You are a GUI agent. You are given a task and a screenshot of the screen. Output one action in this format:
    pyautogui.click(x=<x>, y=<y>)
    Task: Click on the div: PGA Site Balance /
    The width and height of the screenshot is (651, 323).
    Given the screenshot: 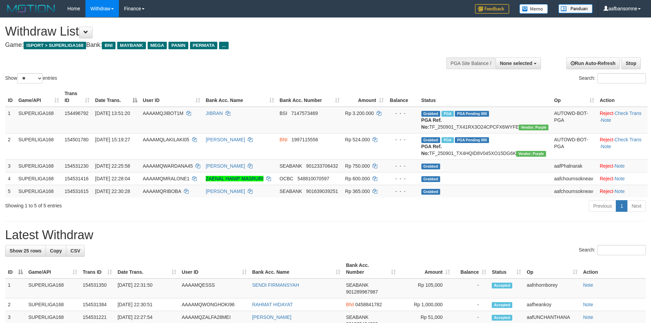 What is the action you would take?
    pyautogui.click(x=471, y=63)
    